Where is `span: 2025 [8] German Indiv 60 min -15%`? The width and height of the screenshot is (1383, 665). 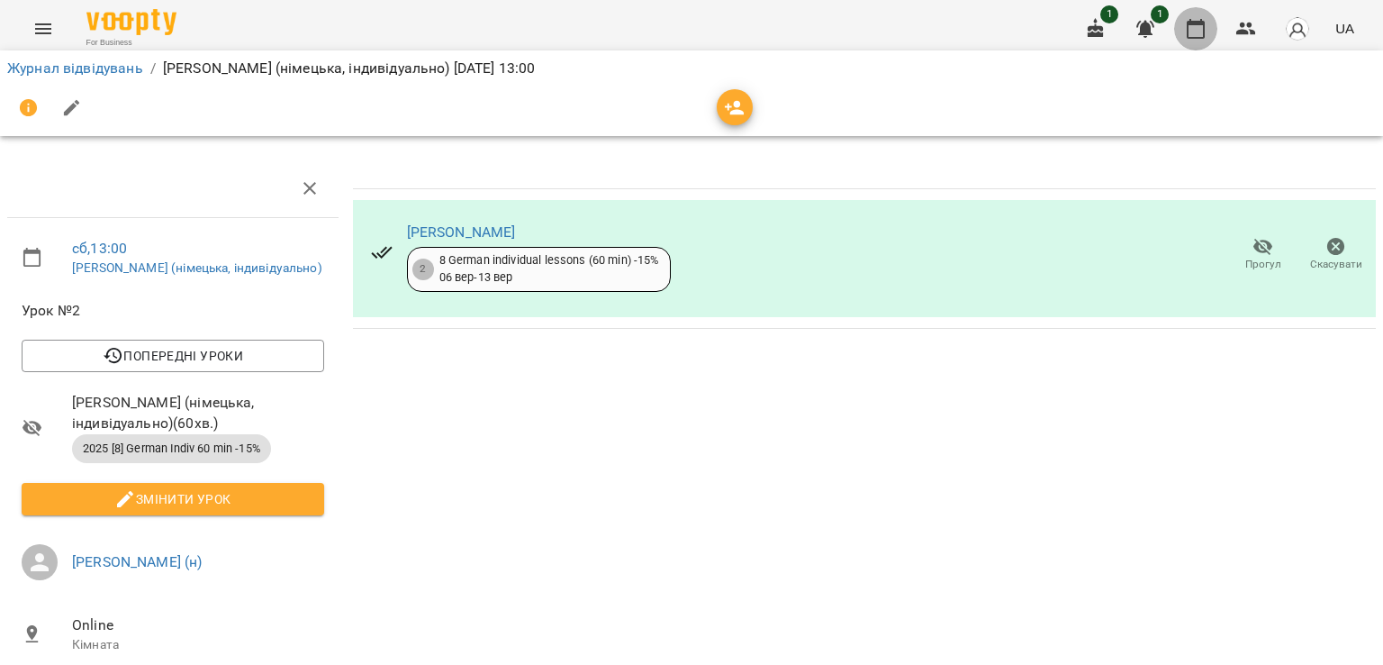
span: 2025 [8] German Indiv 60 min -15% is located at coordinates (171, 448).